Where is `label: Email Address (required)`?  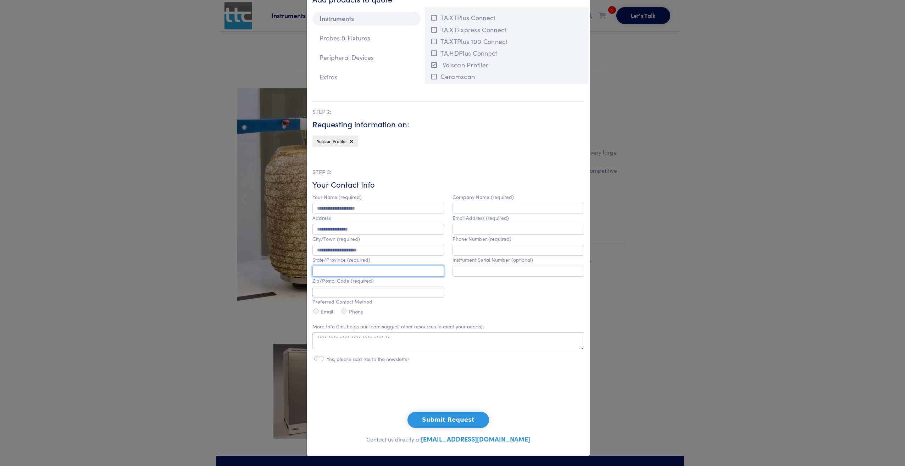 label: Email Address (required) is located at coordinates (480, 218).